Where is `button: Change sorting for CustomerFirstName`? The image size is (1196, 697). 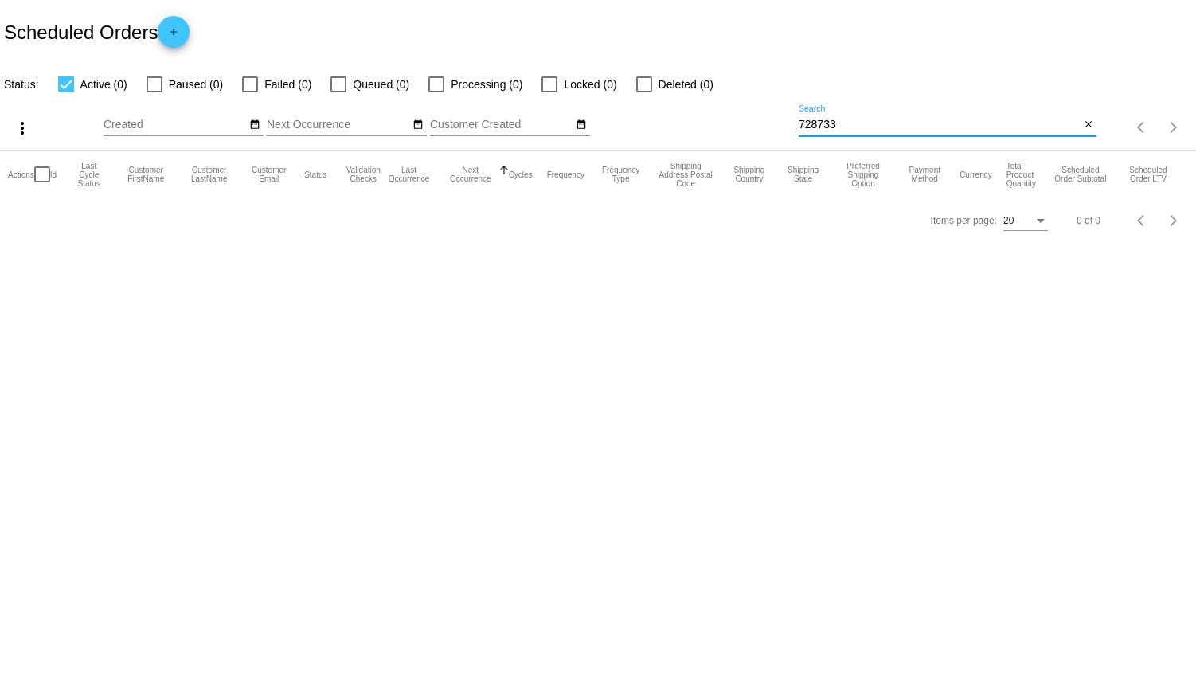
button: Change sorting for CustomerFirstName is located at coordinates (146, 174).